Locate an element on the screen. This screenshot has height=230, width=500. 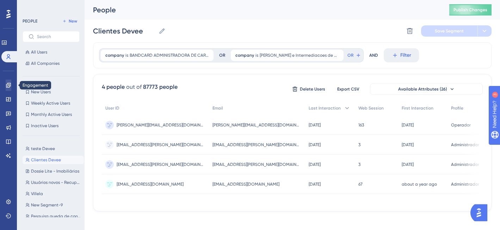
span: Publish Changes is located at coordinates (471, 10).